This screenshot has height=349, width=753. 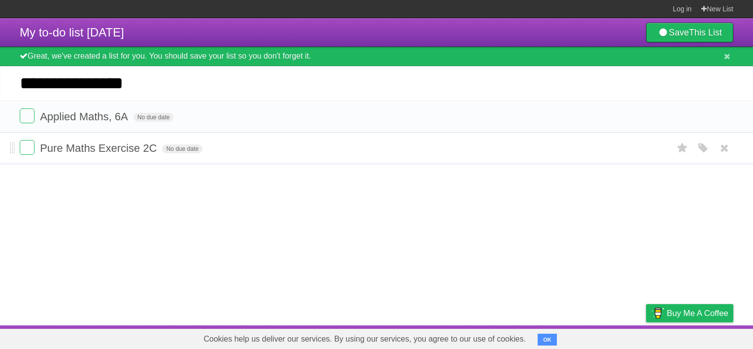 I want to click on span: Buy me a coffee, so click(x=697, y=313).